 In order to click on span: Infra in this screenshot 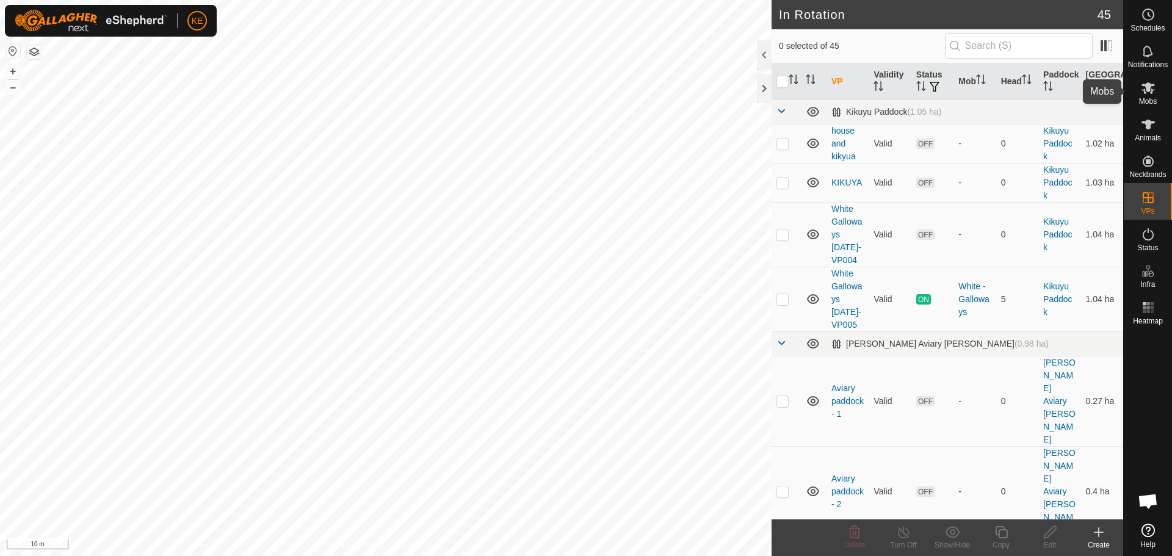, I will do `click(1148, 284)`.